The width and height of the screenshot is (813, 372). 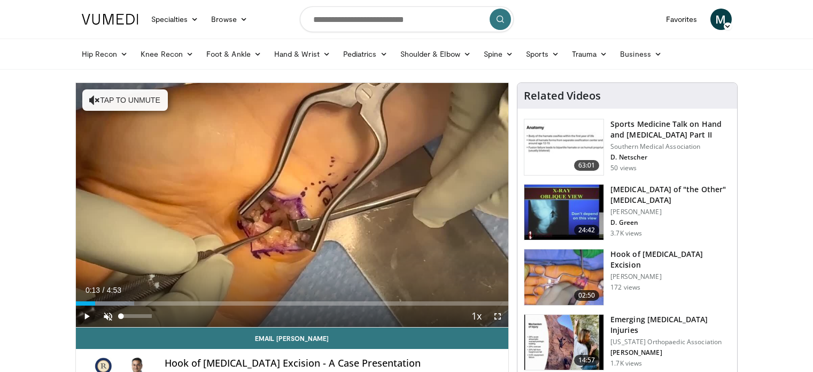 I want to click on span: 14:57, so click(x=587, y=360).